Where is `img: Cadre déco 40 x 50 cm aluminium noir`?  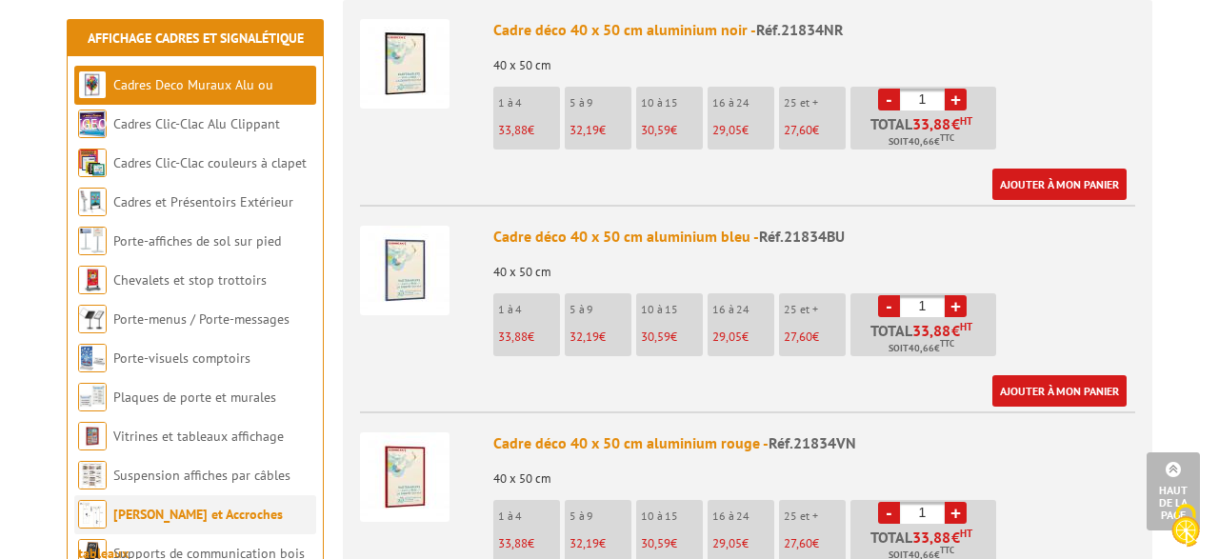 img: Cadre déco 40 x 50 cm aluminium noir is located at coordinates (405, 64).